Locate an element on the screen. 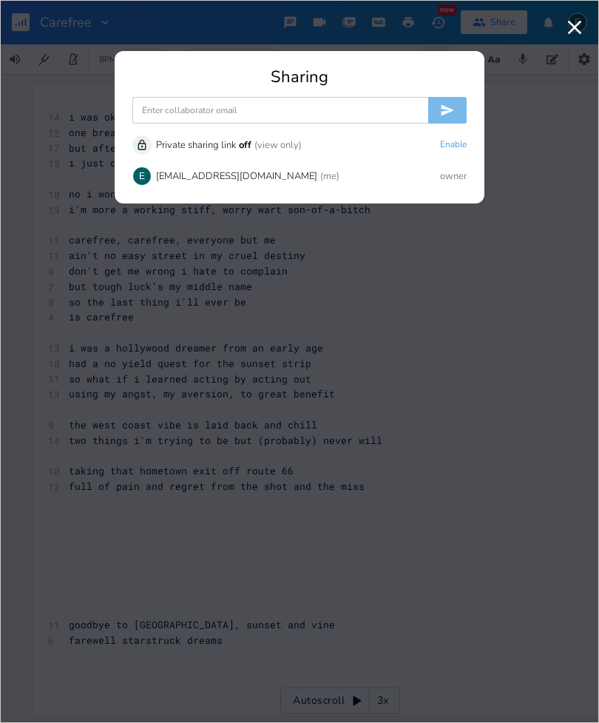  div: owner is located at coordinates (453, 176).